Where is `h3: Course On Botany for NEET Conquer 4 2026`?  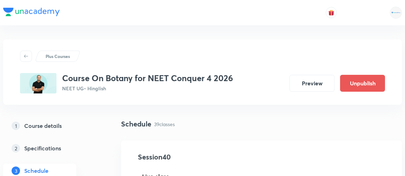 h3: Course On Botany for NEET Conquer 4 2026 is located at coordinates (147, 78).